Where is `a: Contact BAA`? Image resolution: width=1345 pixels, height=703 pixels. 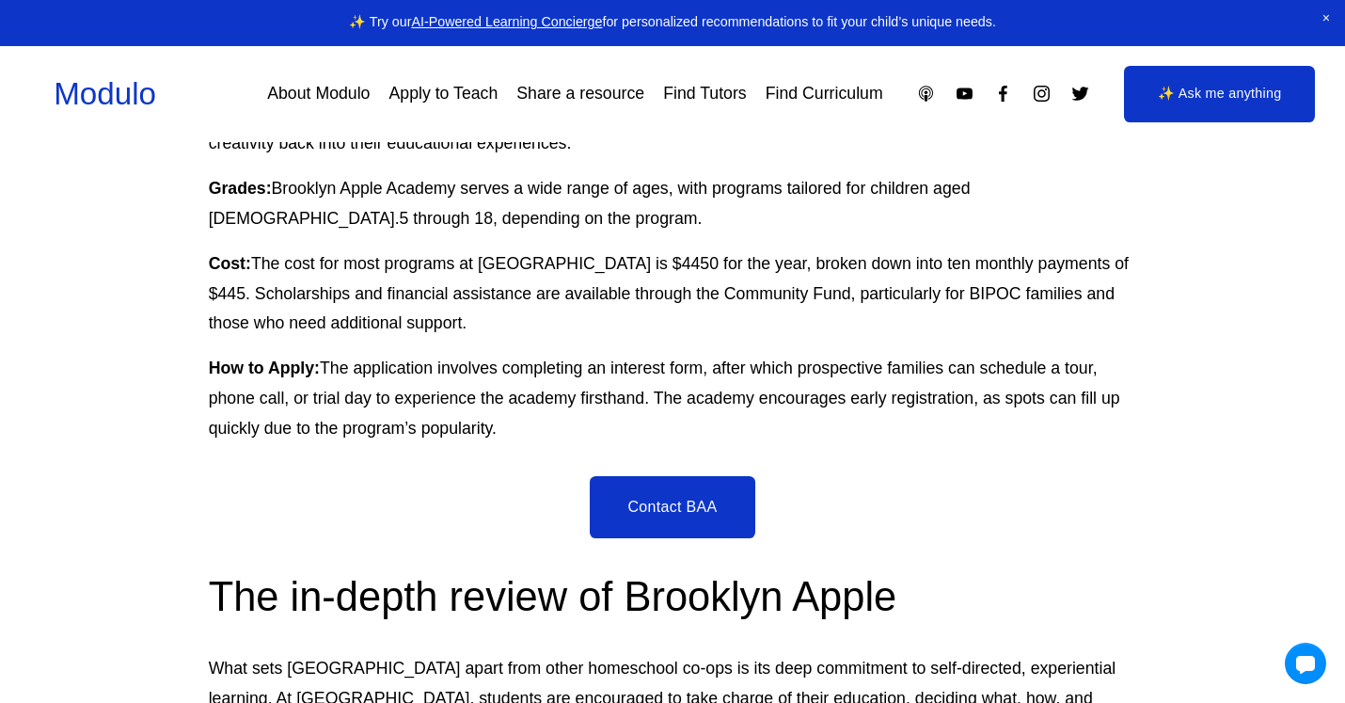
a: Contact BAA is located at coordinates (672, 507).